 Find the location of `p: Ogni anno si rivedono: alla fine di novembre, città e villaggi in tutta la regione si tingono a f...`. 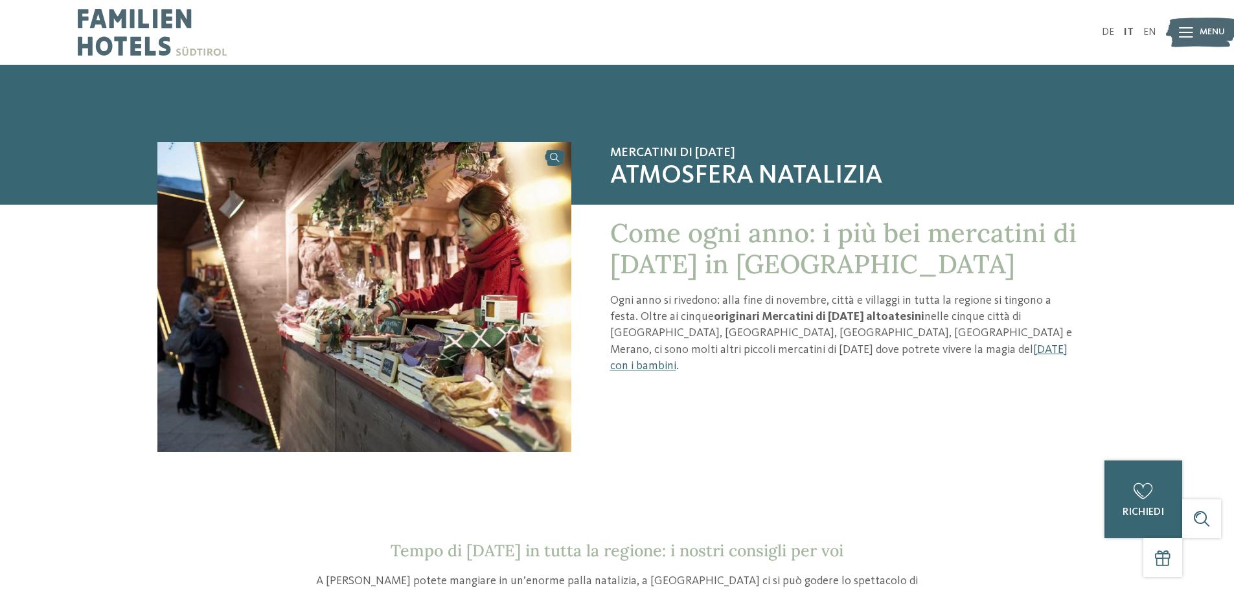

p: Ogni anno si rivedono: alla fine di novembre, città e villaggi in tutta la regione si tingono a f... is located at coordinates (843, 334).